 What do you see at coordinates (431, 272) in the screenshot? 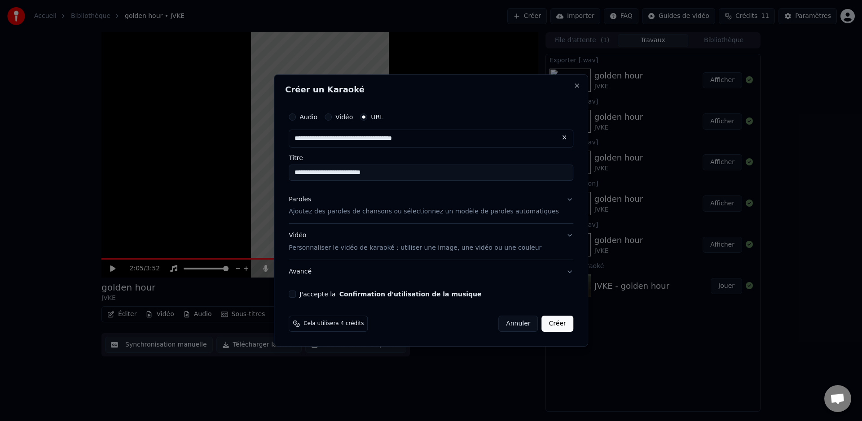
I see `button: Avancé` at bounding box center [431, 272].